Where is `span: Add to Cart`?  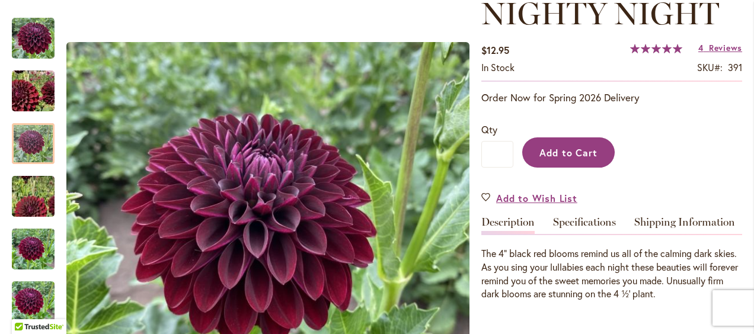 span: Add to Cart is located at coordinates (568, 152).